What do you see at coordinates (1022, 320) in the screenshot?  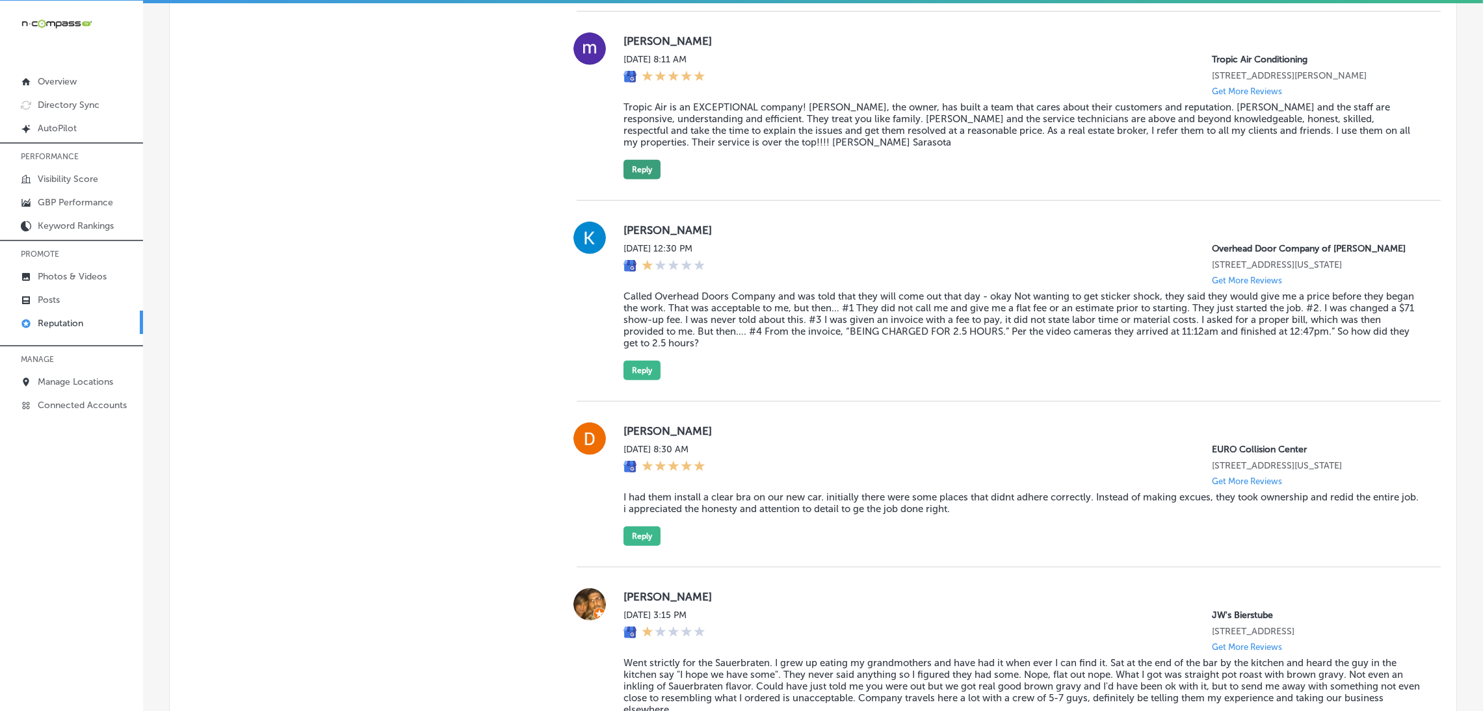 I see `blockquote: Called Overhead Doors Company and was told that they will come out that day - okay Not wanting to...` at bounding box center [1022, 320].